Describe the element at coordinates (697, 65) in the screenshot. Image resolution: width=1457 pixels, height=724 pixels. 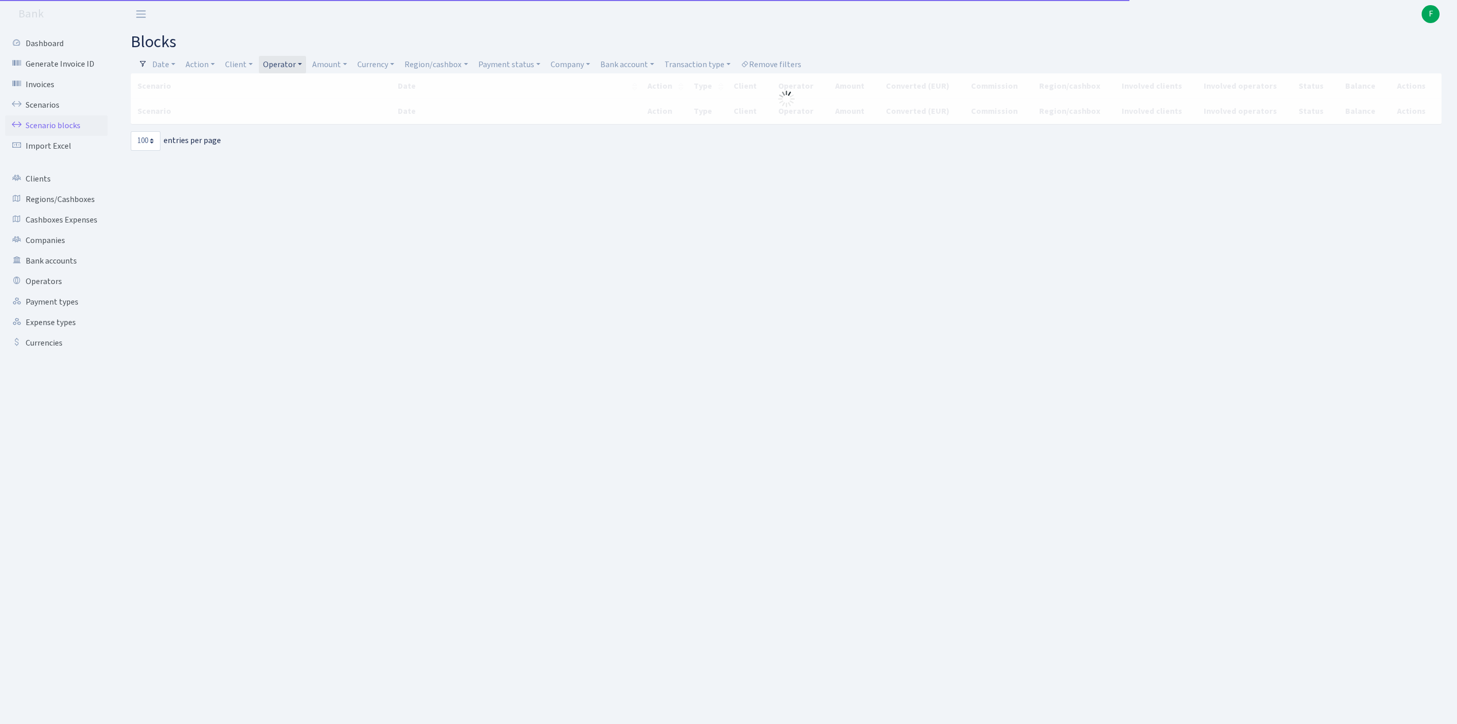
I see `a: Transaction type` at that location.